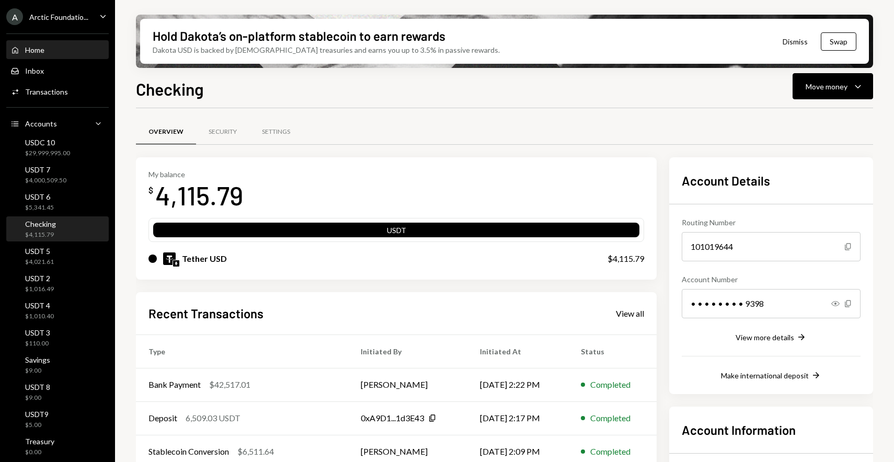  Describe the element at coordinates (839, 41) in the screenshot. I see `button: Swap` at that location.